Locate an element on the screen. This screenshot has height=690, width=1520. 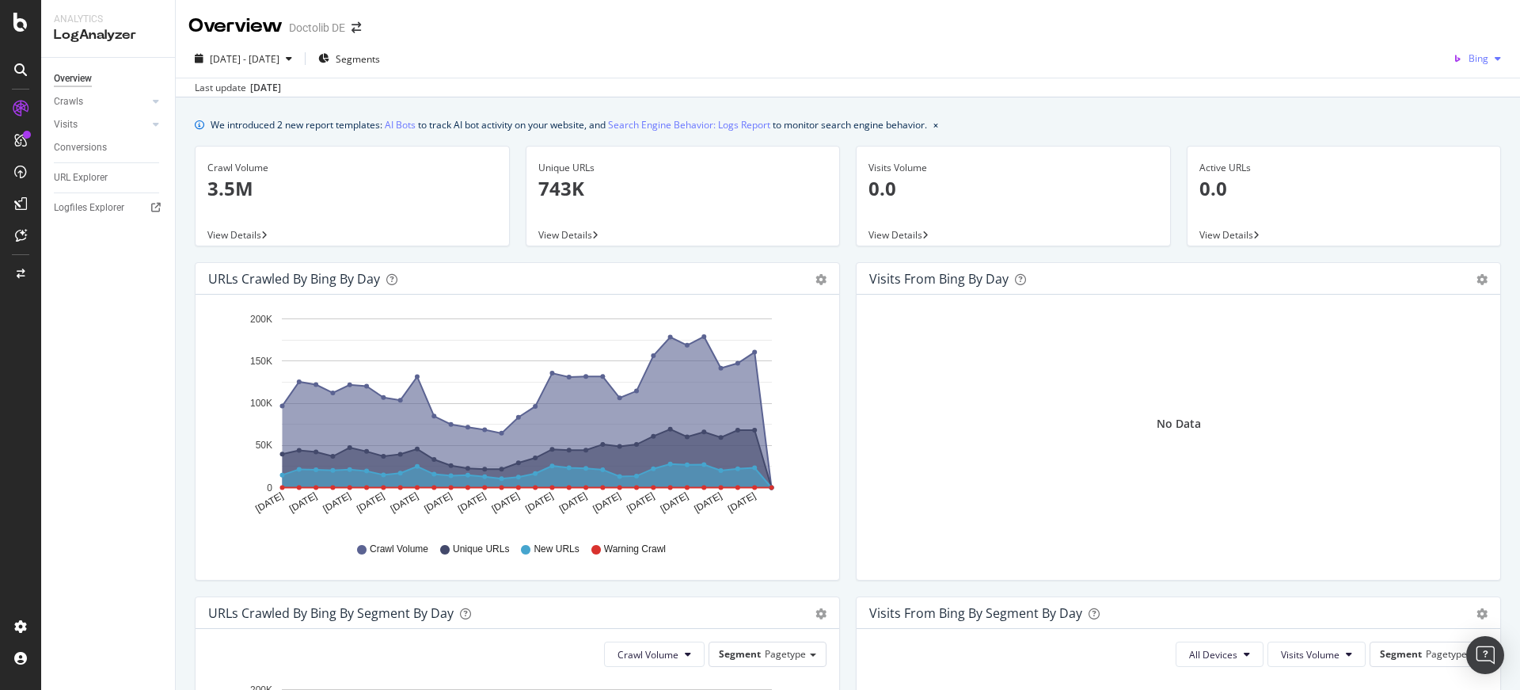
div: Last update is located at coordinates (238, 88).